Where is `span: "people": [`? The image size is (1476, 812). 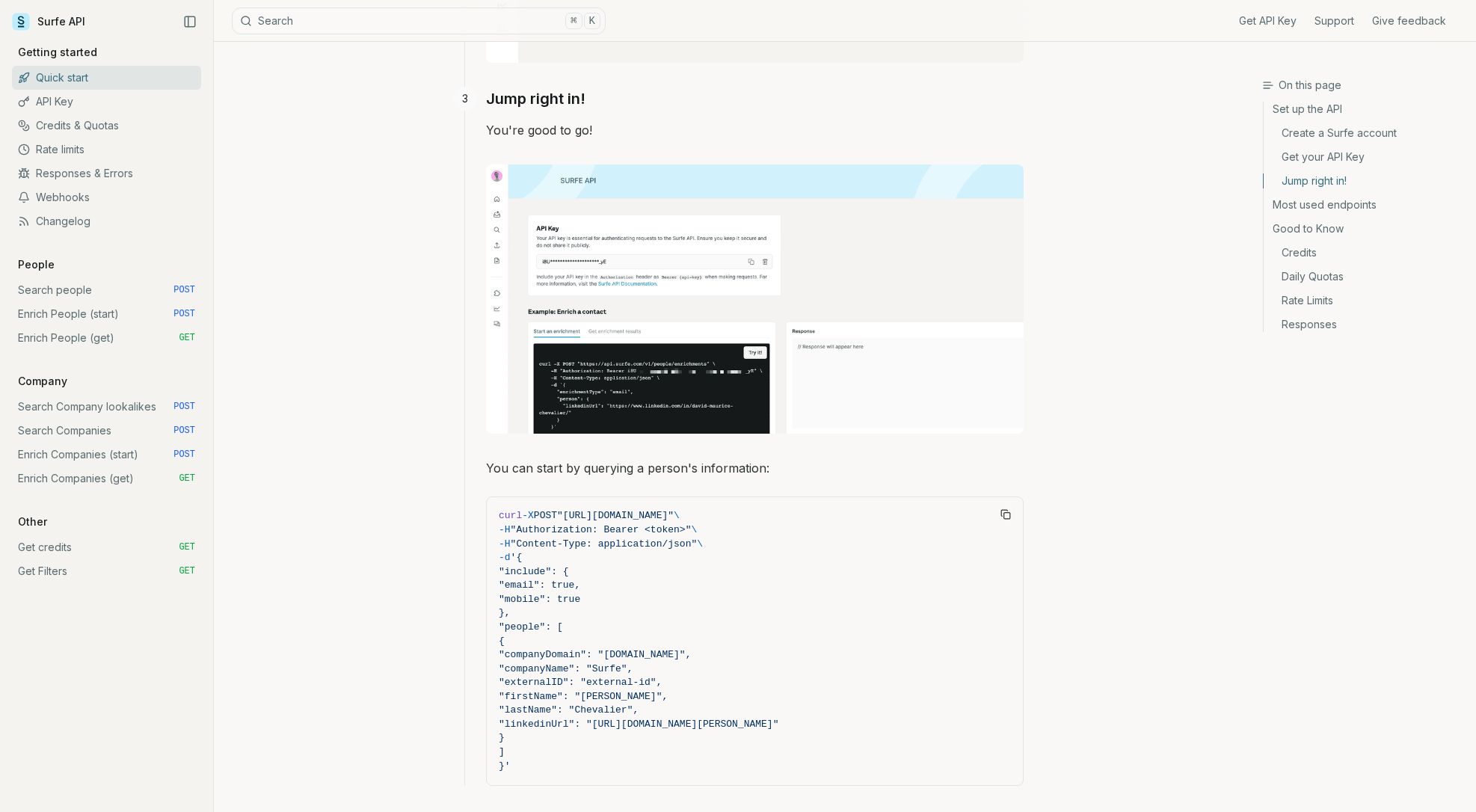 span: "people": [ is located at coordinates (531, 626).